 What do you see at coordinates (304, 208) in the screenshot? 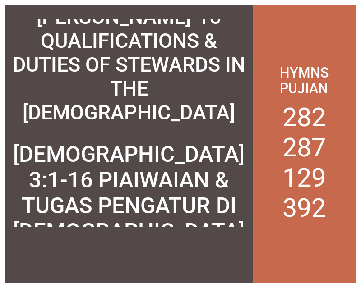
I see `li: 392` at bounding box center [304, 208].